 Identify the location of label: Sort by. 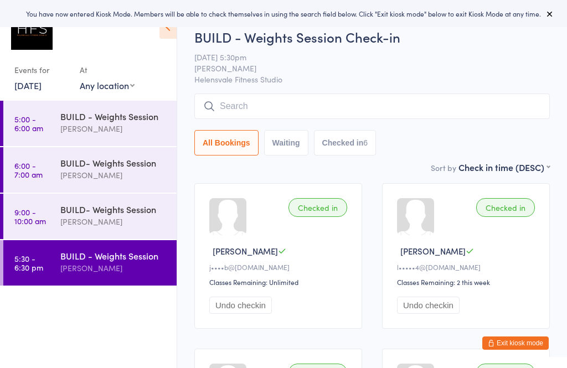
(444, 168).